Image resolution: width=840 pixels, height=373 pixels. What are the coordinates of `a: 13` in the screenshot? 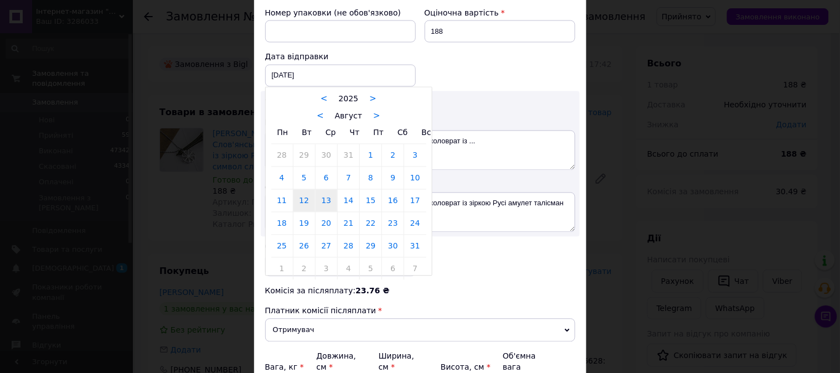 It's located at (326, 201).